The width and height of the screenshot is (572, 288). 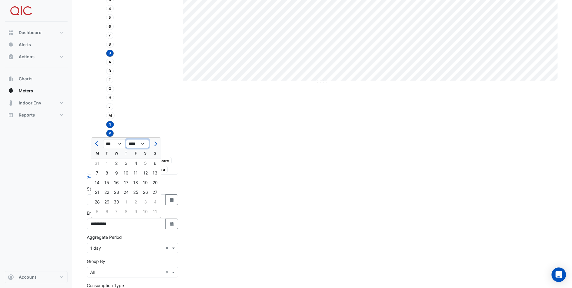 What do you see at coordinates (97, 202) in the screenshot?
I see `div: Monday, April 28, 2025` at bounding box center [97, 202].